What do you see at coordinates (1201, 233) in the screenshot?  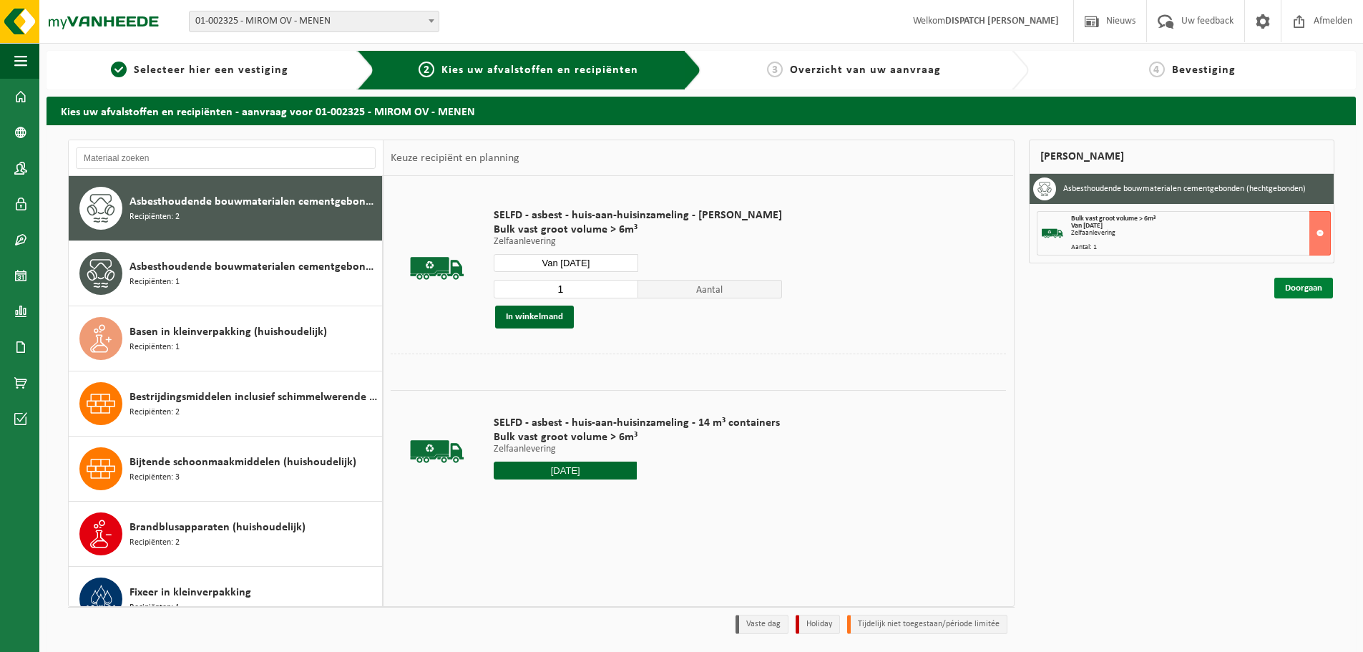 I see `div: Zelfaanlevering` at bounding box center [1201, 233].